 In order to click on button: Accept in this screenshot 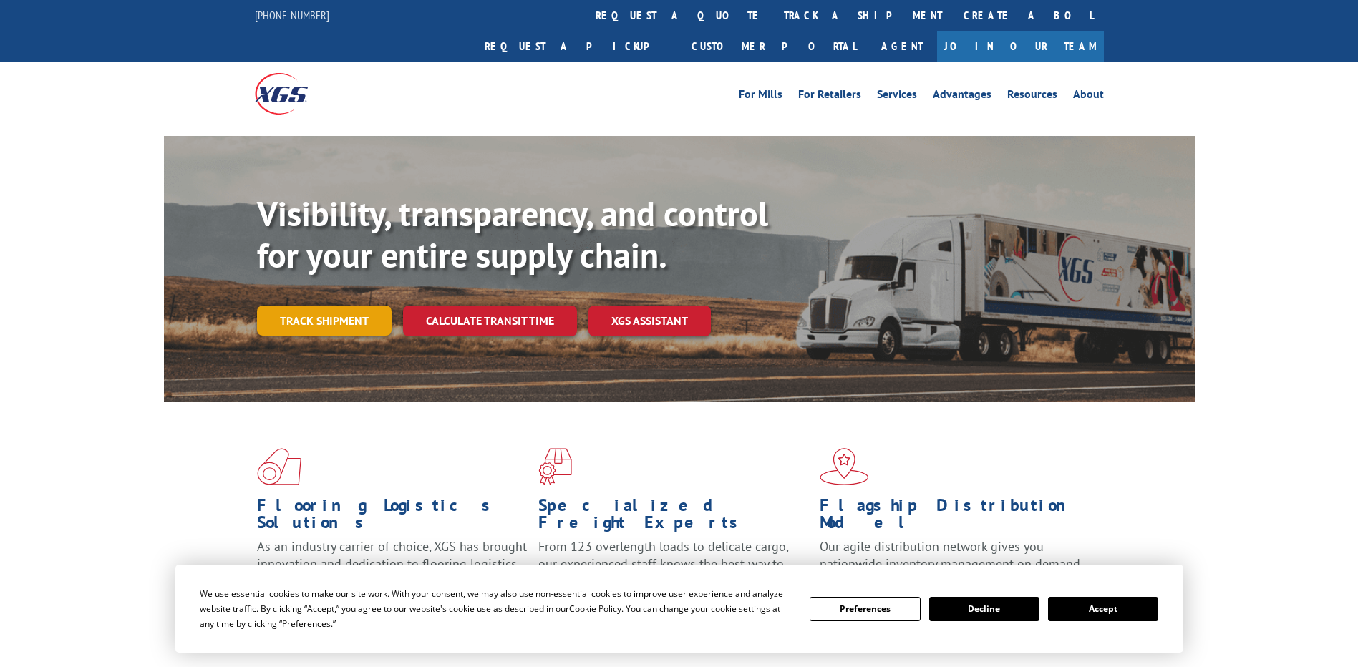, I will do `click(1103, 609)`.